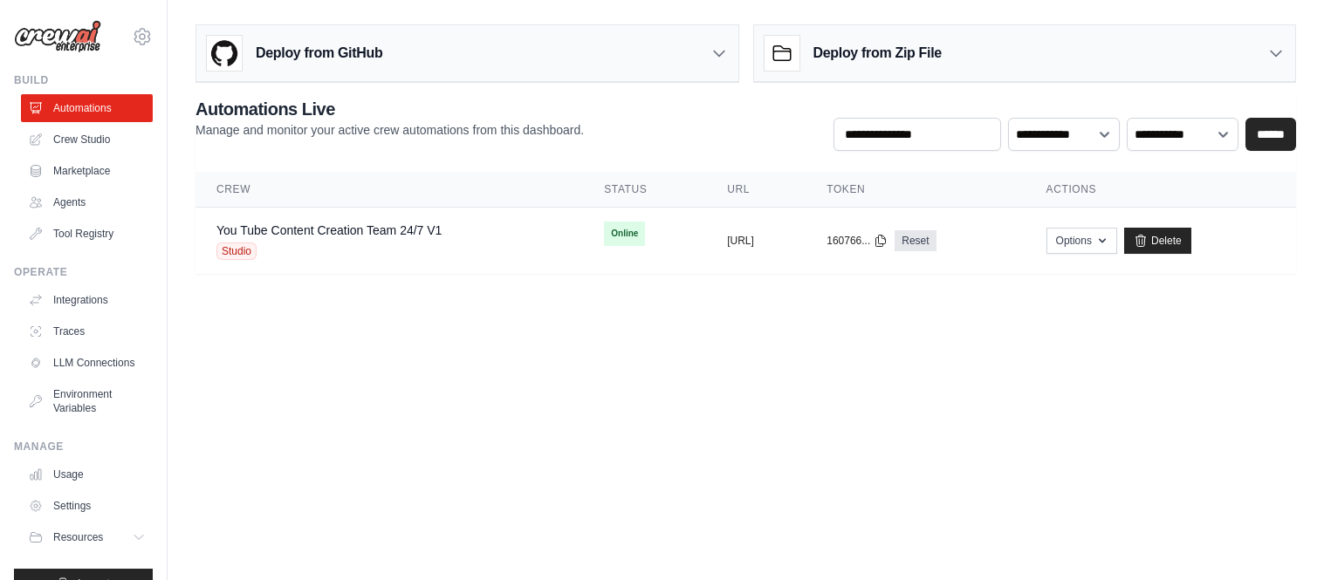 The image size is (1324, 580). What do you see at coordinates (86, 506) in the screenshot?
I see `a: Settings` at bounding box center [86, 506].